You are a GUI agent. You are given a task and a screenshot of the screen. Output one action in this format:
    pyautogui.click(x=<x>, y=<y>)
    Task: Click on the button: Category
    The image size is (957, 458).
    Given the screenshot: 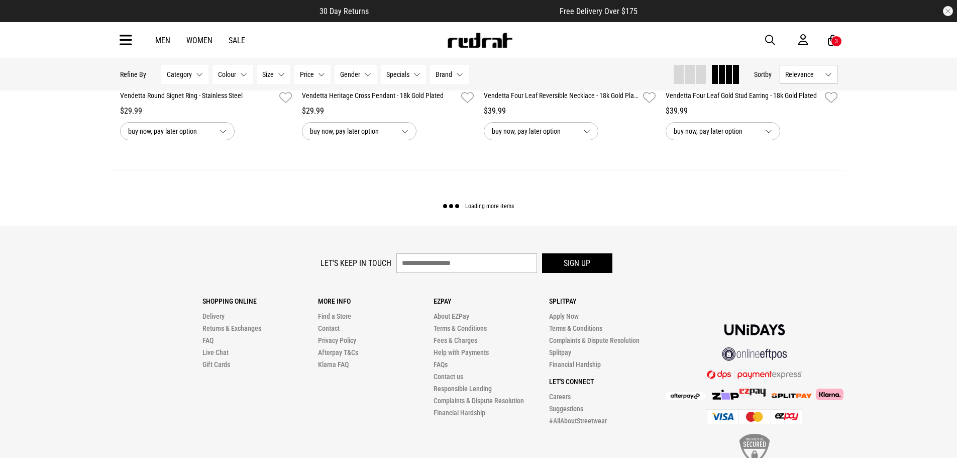 What is the action you would take?
    pyautogui.click(x=185, y=74)
    